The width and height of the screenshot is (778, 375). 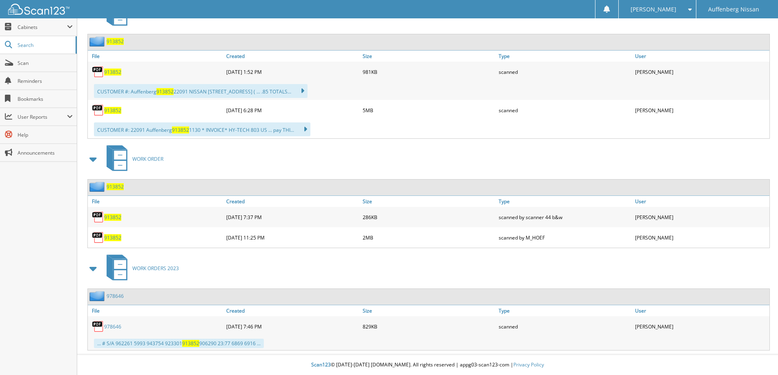 What do you see at coordinates (45, 81) in the screenshot?
I see `span: Reminders` at bounding box center [45, 81].